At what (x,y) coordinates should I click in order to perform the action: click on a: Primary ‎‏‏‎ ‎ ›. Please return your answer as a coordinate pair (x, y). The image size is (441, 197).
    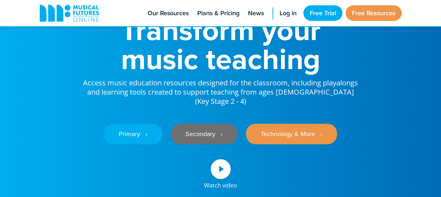
    Looking at the image, I should click on (133, 134).